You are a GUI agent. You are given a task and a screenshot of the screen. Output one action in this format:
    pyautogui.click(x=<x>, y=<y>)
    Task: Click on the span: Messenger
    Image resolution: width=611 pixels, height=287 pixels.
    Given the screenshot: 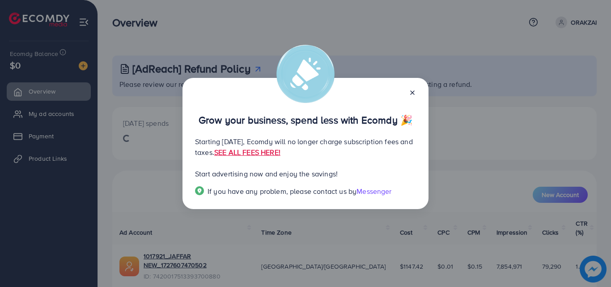 What is the action you would take?
    pyautogui.click(x=374, y=191)
    